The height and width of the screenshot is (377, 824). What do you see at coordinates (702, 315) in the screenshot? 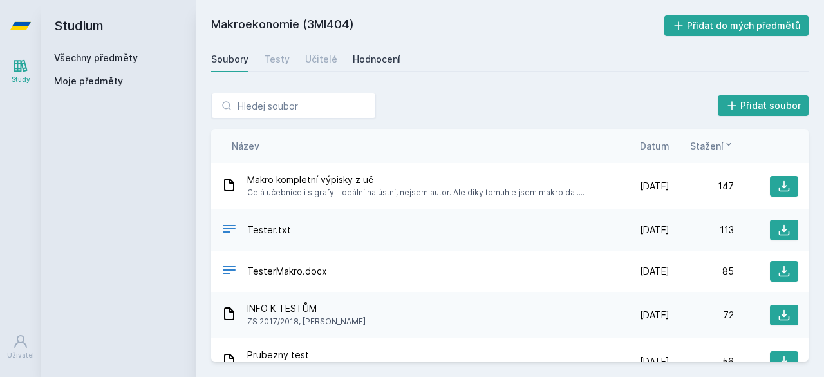
I see `div: 72` at bounding box center [702, 315].